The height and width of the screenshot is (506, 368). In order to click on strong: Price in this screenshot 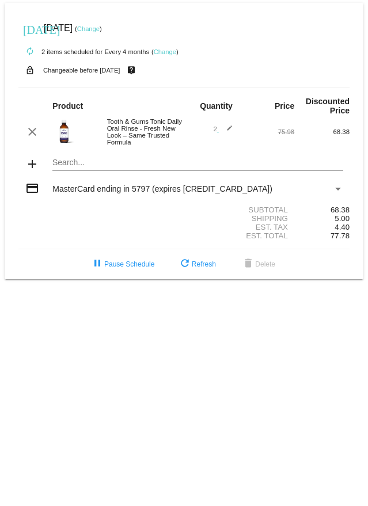, I will do `click(285, 106)`.